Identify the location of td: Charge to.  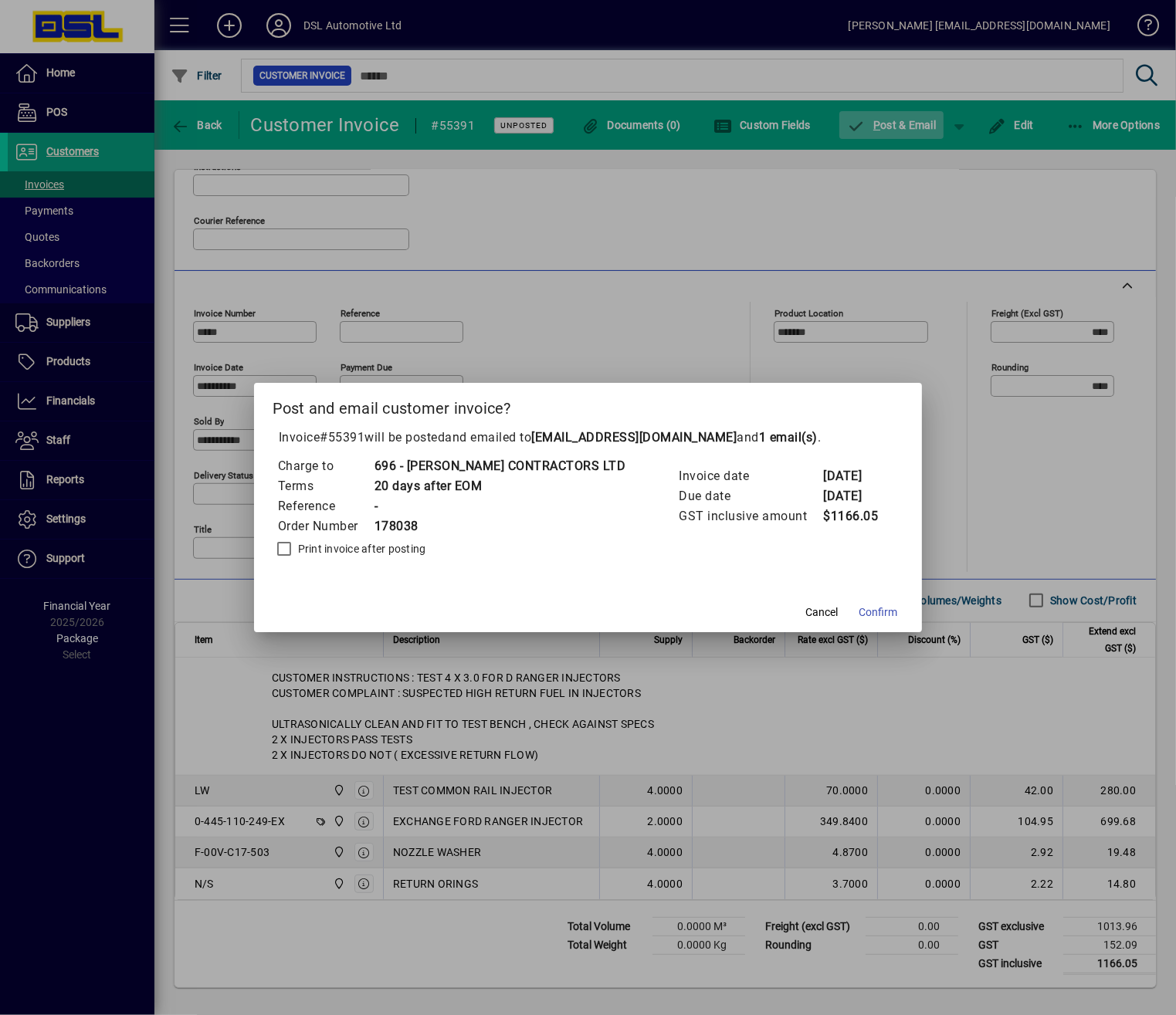
(325, 466).